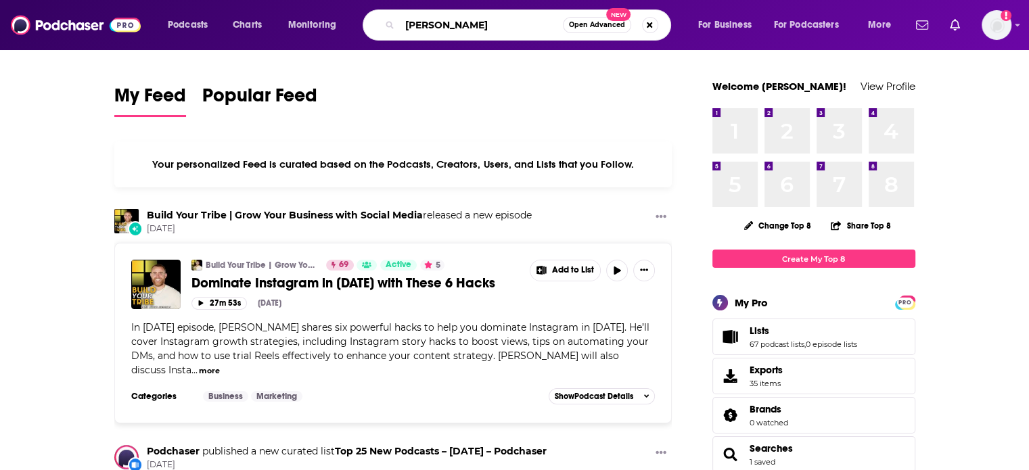 Image resolution: width=1029 pixels, height=470 pixels. Describe the element at coordinates (344, 265) in the screenshot. I see `span: 69` at that location.